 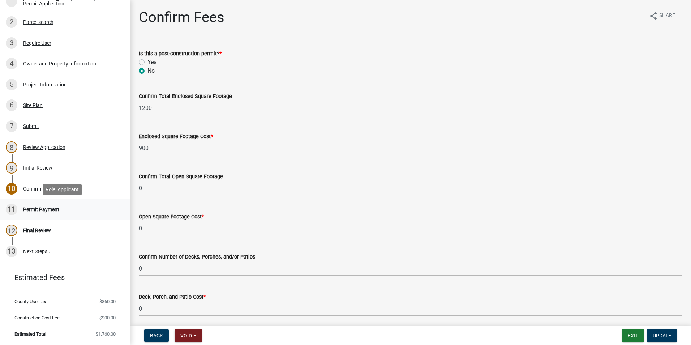 I want to click on span: Back, so click(x=157, y=336).